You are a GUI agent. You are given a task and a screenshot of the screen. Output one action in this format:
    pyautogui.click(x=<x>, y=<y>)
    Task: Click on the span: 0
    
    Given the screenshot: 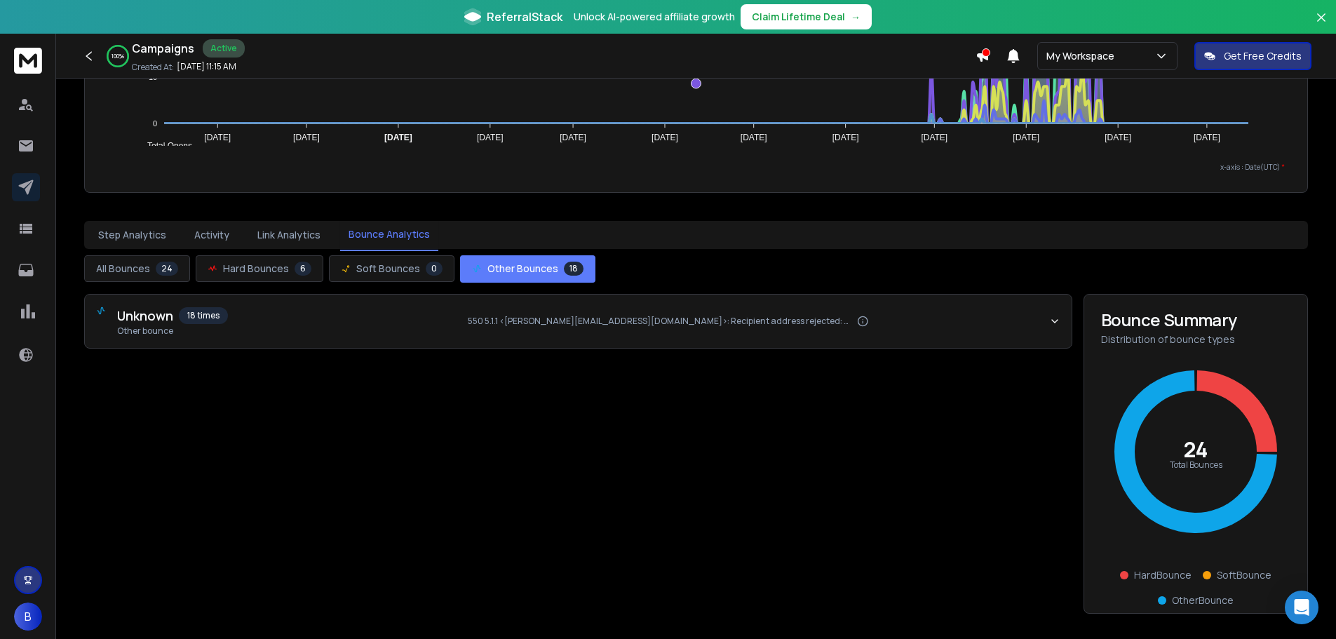 What is the action you would take?
    pyautogui.click(x=434, y=269)
    